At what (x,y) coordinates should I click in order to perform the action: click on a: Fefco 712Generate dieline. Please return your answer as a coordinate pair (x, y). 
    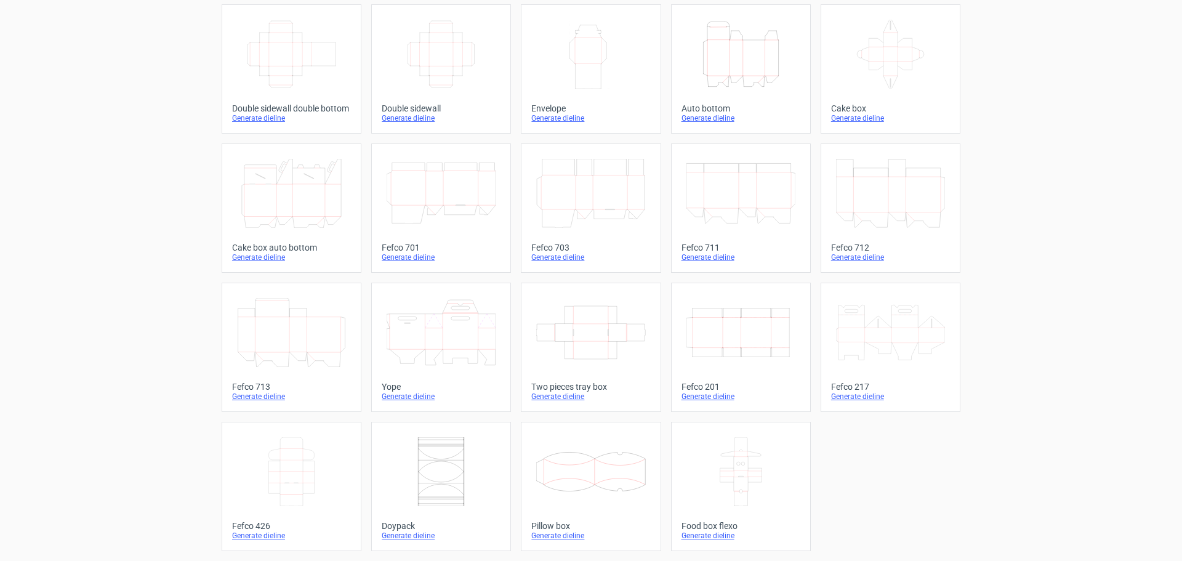
    Looking at the image, I should click on (890, 208).